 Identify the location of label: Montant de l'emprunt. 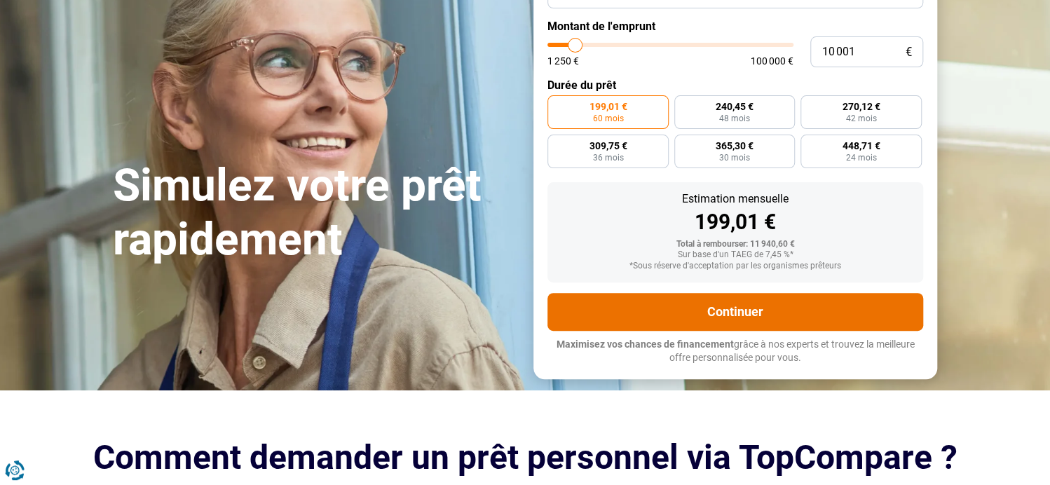
(735, 26).